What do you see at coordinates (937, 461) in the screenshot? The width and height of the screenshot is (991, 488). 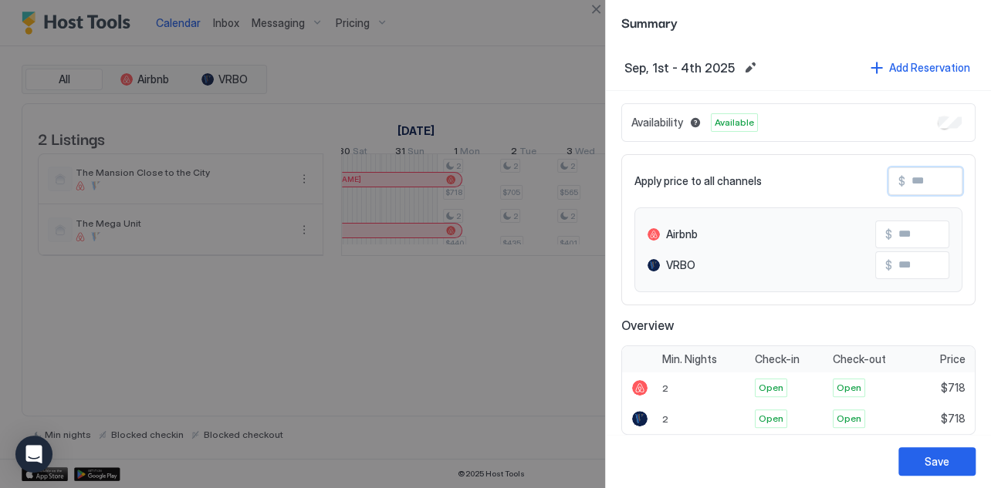 I see `button: Save` at bounding box center [937, 461].